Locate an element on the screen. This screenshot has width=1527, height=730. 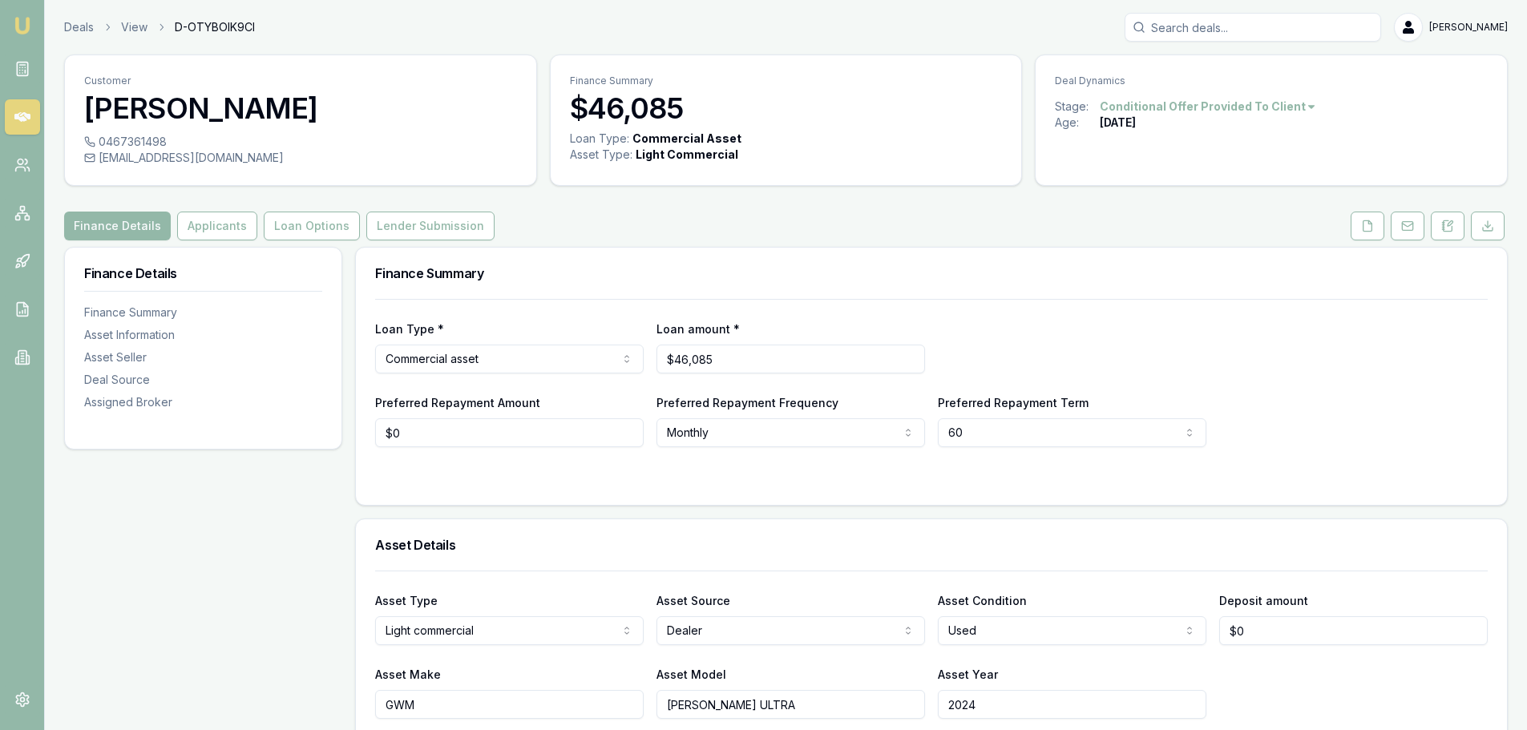
div: Age: is located at coordinates (1077, 123).